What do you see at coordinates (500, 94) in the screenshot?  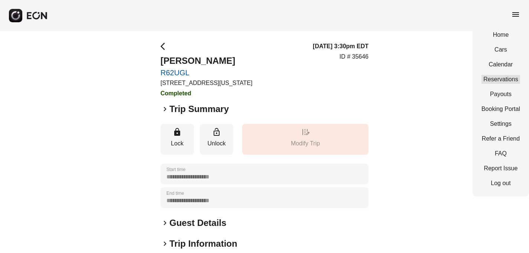 I see `a: Payouts` at bounding box center [500, 94].